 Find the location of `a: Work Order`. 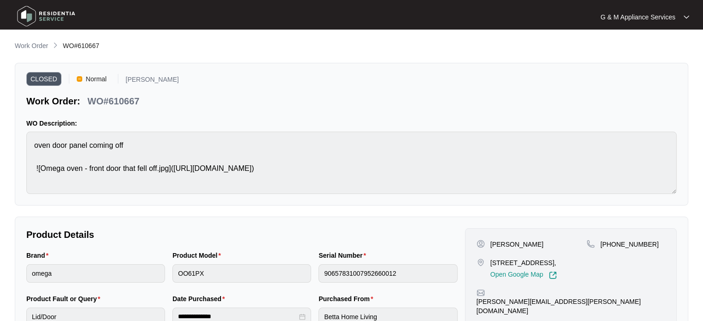

a: Work Order is located at coordinates (31, 46).